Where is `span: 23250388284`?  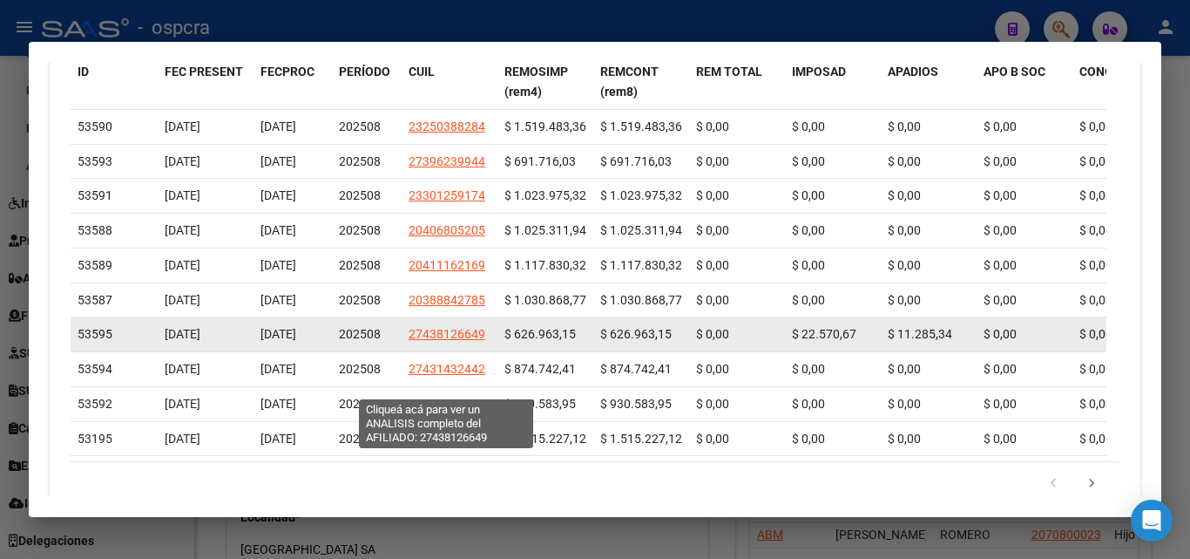
span: 23250388284 is located at coordinates (447, 126).